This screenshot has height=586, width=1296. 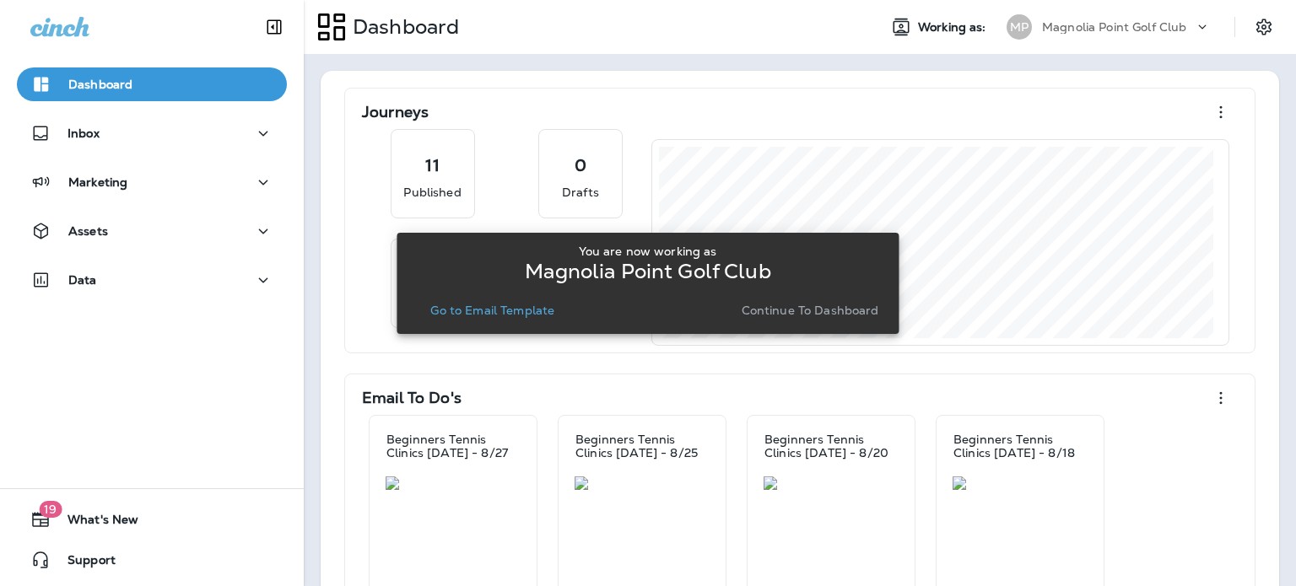 What do you see at coordinates (395, 112) in the screenshot?
I see `p: Journeys` at bounding box center [395, 112].